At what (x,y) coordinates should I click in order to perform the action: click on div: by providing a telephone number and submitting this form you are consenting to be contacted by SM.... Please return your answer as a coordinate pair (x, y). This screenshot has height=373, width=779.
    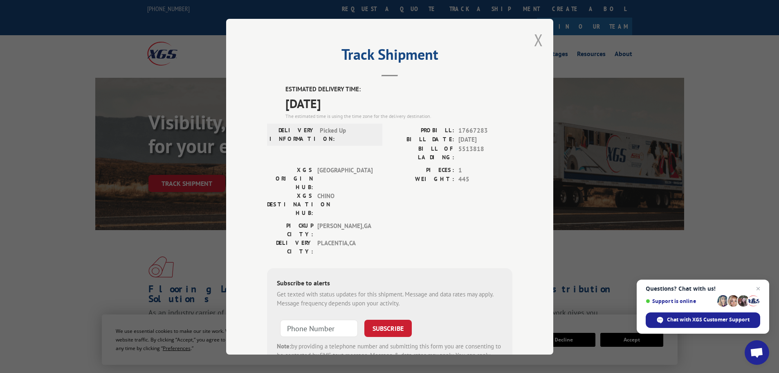
    Looking at the image, I should click on (390, 355).